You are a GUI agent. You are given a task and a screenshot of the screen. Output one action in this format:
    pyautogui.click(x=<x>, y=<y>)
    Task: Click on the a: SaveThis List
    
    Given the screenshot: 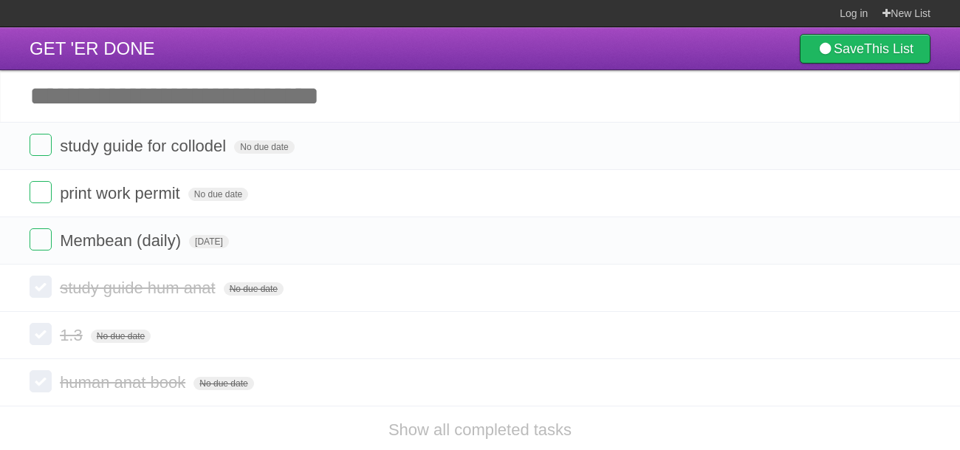 What is the action you would take?
    pyautogui.click(x=865, y=49)
    